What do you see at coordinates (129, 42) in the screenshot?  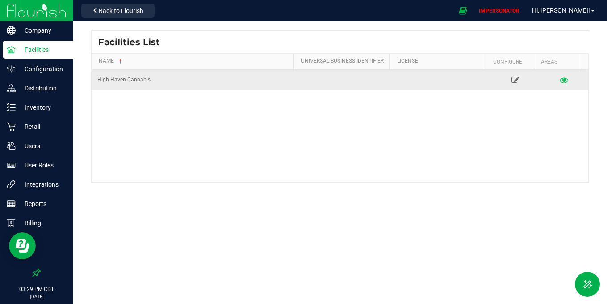 I see `span: Facilities List` at bounding box center [129, 42].